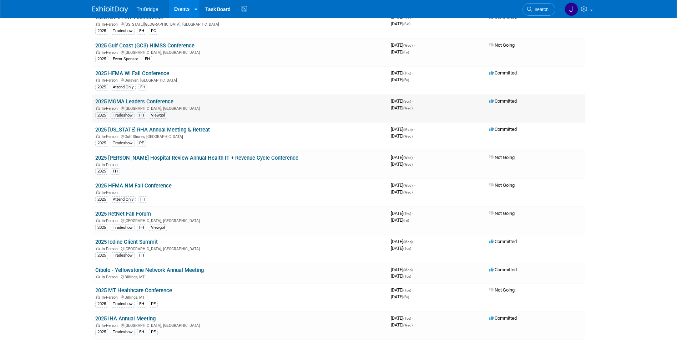  I want to click on a: Cibolo - Yellowstone Network Annual Meeting, so click(150, 271).